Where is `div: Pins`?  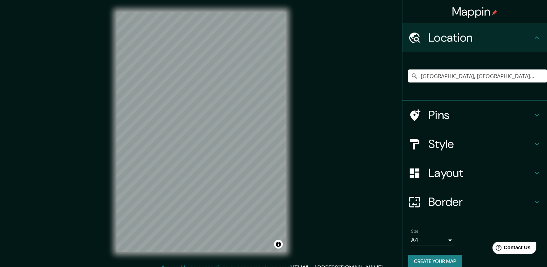
div: Pins is located at coordinates (475, 115).